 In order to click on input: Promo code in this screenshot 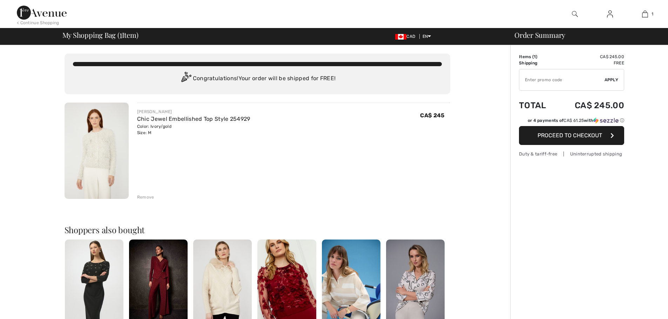, I will do `click(561, 80)`.